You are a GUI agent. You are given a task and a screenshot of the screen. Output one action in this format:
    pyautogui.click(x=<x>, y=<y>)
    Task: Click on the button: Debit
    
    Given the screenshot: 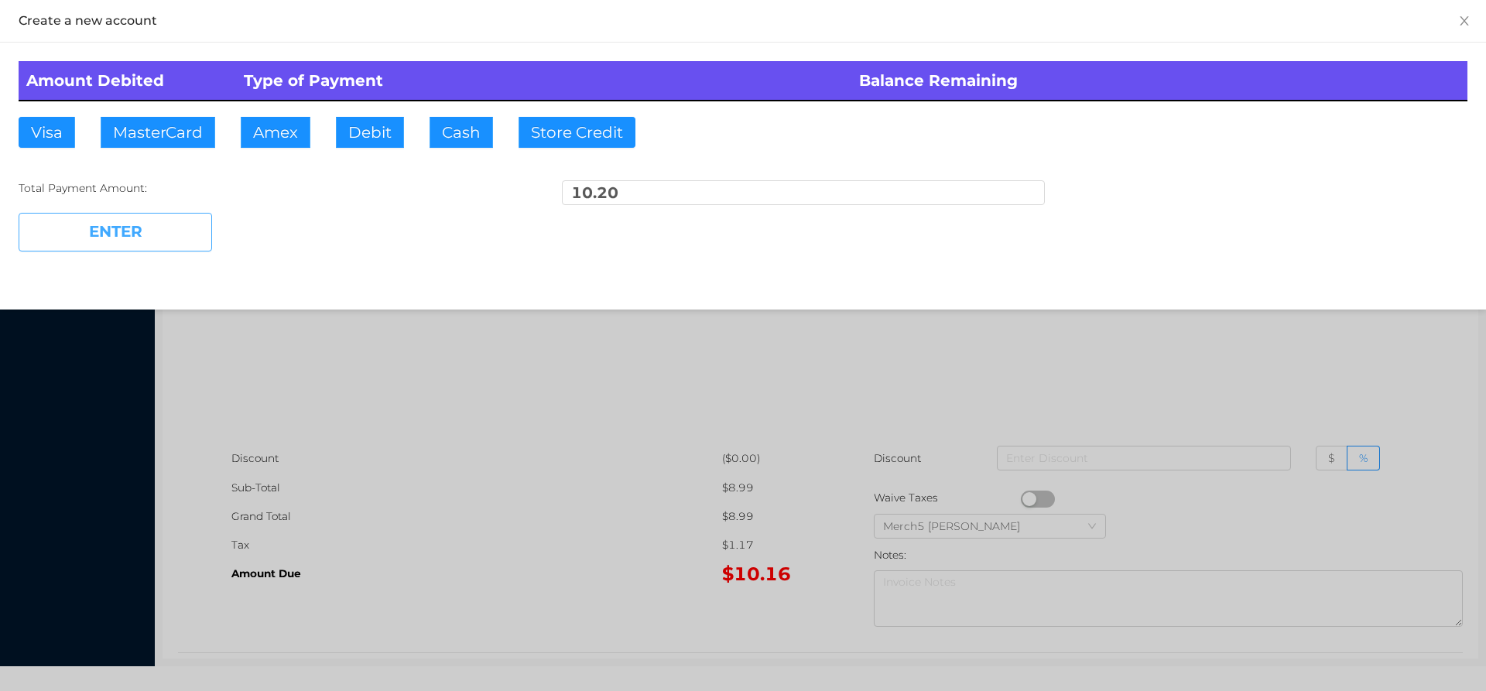 What is the action you would take?
    pyautogui.click(x=370, y=132)
    